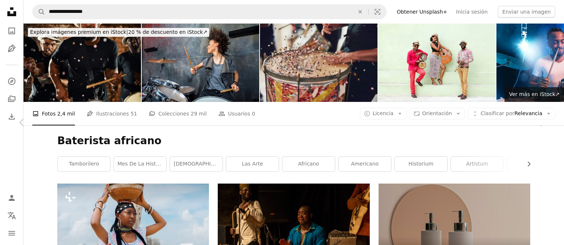  What do you see at coordinates (477, 164) in the screenshot?
I see `a: artistum` at bounding box center [477, 164].